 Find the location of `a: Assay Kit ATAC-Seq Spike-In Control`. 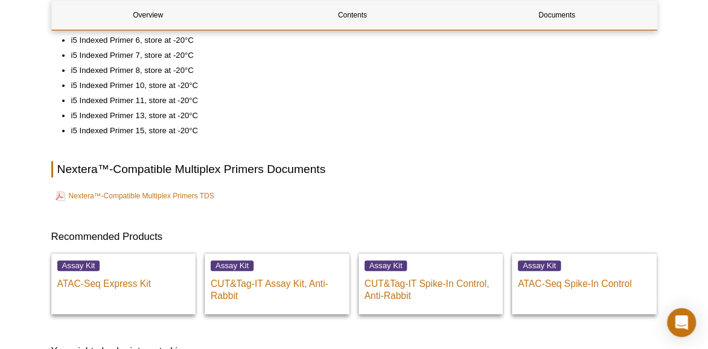

a: Assay Kit ATAC-Seq Spike-In Control is located at coordinates (584, 284).